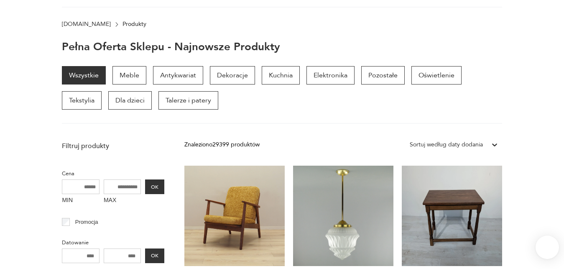  I want to click on div: Sortuj według daty dodania, so click(446, 145).